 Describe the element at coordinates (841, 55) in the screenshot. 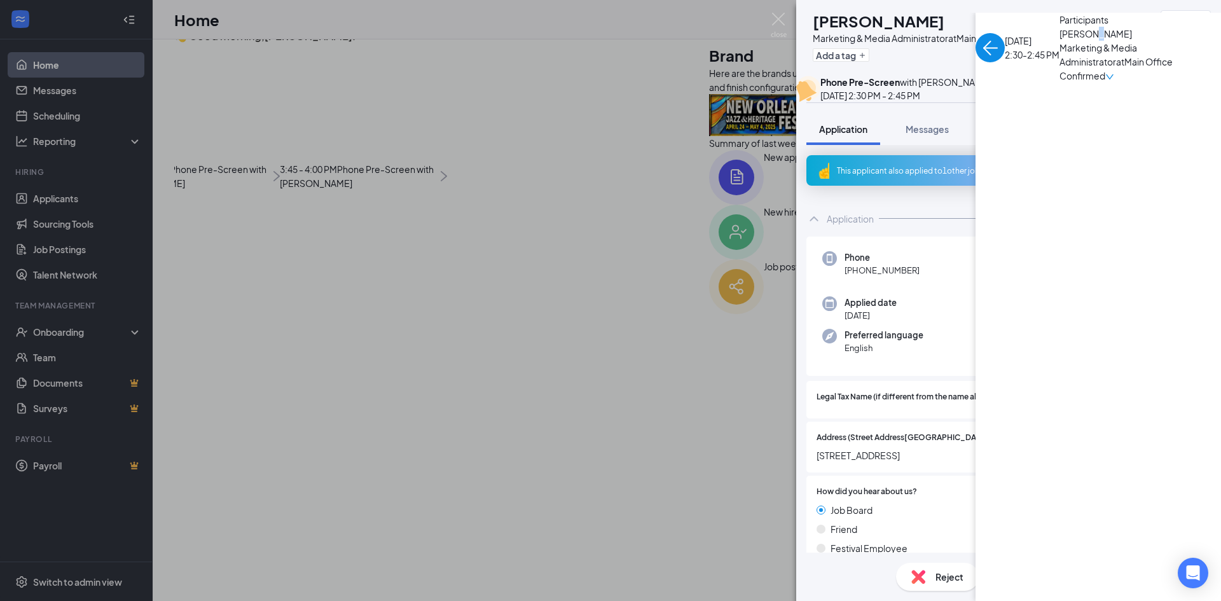

I see `button: PlusAdd a tag` at that location.